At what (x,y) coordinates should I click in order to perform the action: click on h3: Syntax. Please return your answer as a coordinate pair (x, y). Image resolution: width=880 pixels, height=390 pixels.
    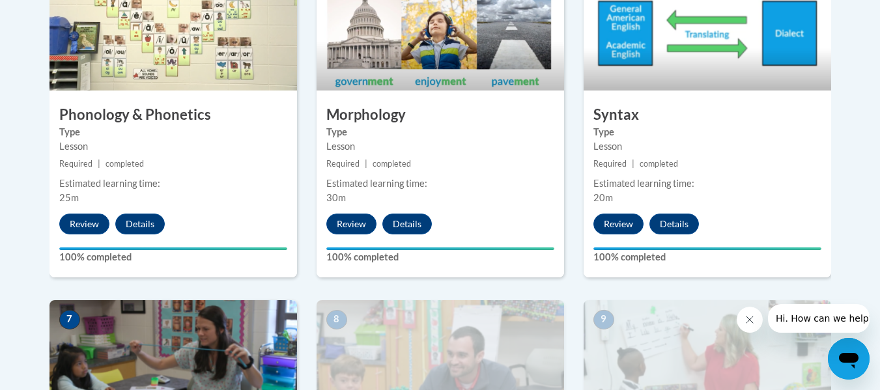
    Looking at the image, I should click on (708, 115).